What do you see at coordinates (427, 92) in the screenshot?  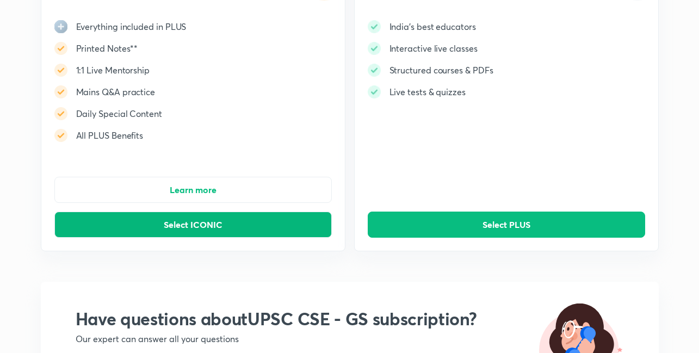 I see `h5: Live tests & quizzes` at bounding box center [427, 92].